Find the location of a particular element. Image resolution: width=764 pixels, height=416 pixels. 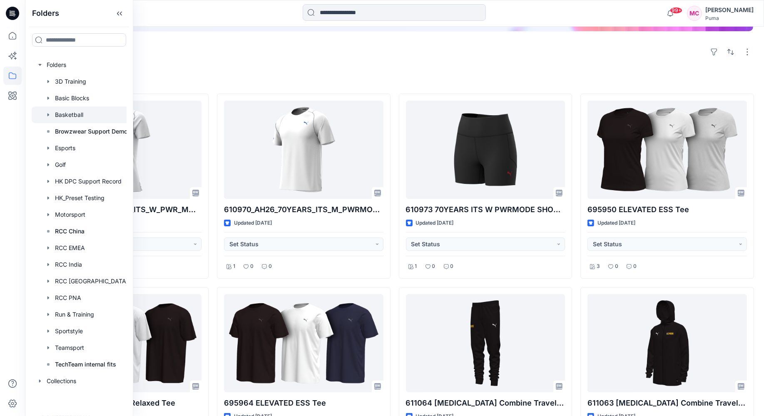

a: 695964 ELEVATED ESS Tee is located at coordinates (304, 343).